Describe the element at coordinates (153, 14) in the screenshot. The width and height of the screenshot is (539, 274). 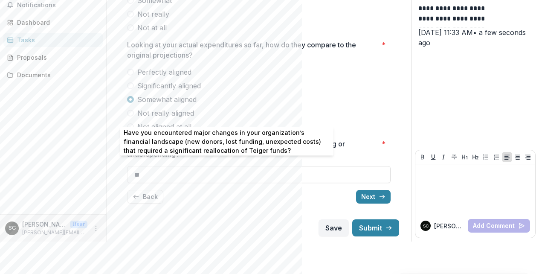
I see `span: Not really` at that location.